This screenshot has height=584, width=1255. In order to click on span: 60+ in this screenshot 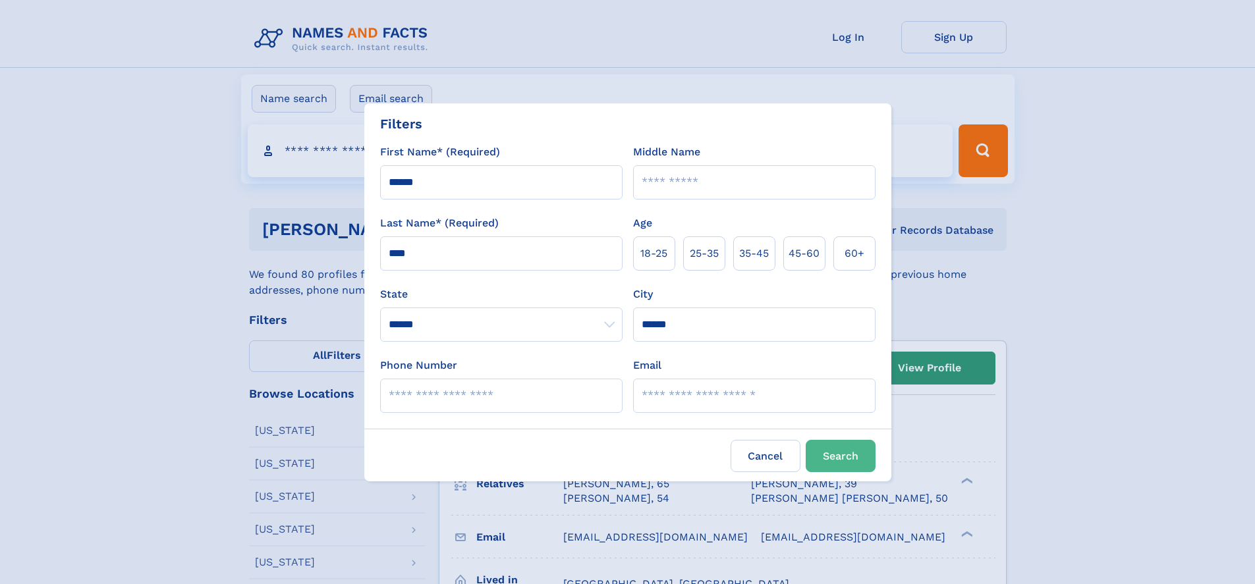, I will do `click(855, 254)`.